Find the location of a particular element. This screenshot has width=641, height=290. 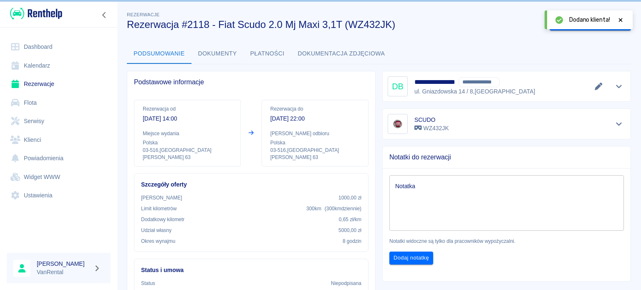

a: Renthelp logo is located at coordinates (34, 13).